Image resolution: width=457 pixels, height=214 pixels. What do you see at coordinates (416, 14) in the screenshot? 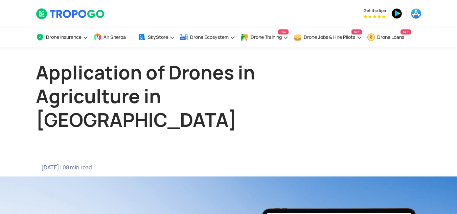
I see `img: ic_appstore.png` at bounding box center [416, 14].